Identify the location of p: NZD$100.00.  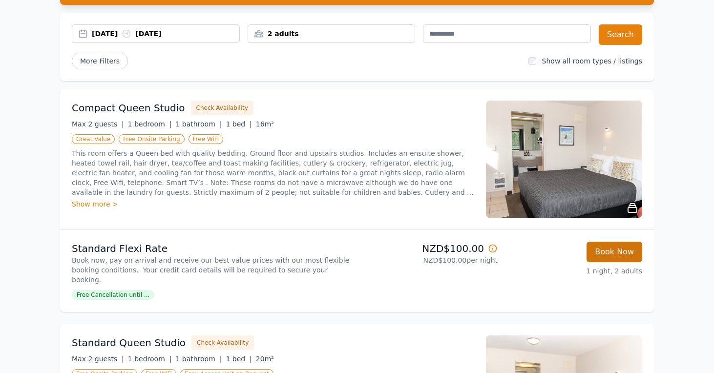
(429, 249).